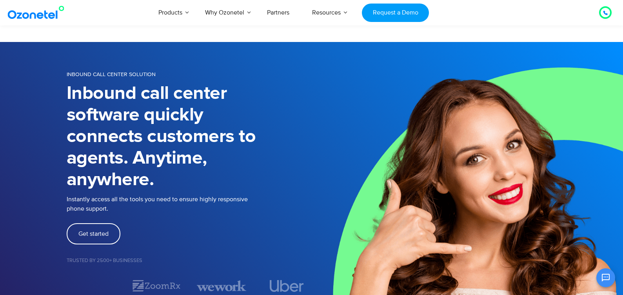  I want to click on h5: Trusted by 2500+ Businesses, so click(189, 260).